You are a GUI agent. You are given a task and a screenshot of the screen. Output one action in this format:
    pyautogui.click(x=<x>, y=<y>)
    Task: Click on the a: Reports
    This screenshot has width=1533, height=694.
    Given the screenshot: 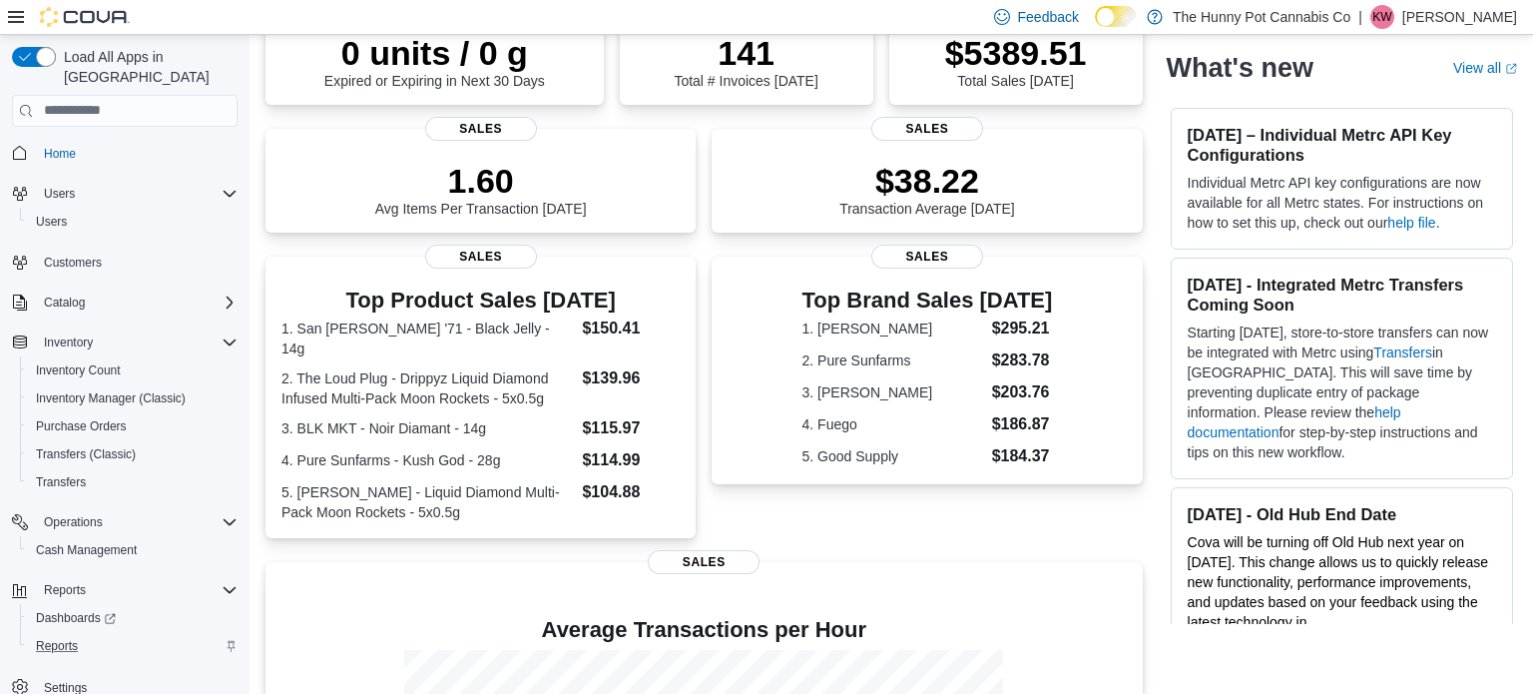 What is the action you would take?
    pyautogui.click(x=57, y=646)
    